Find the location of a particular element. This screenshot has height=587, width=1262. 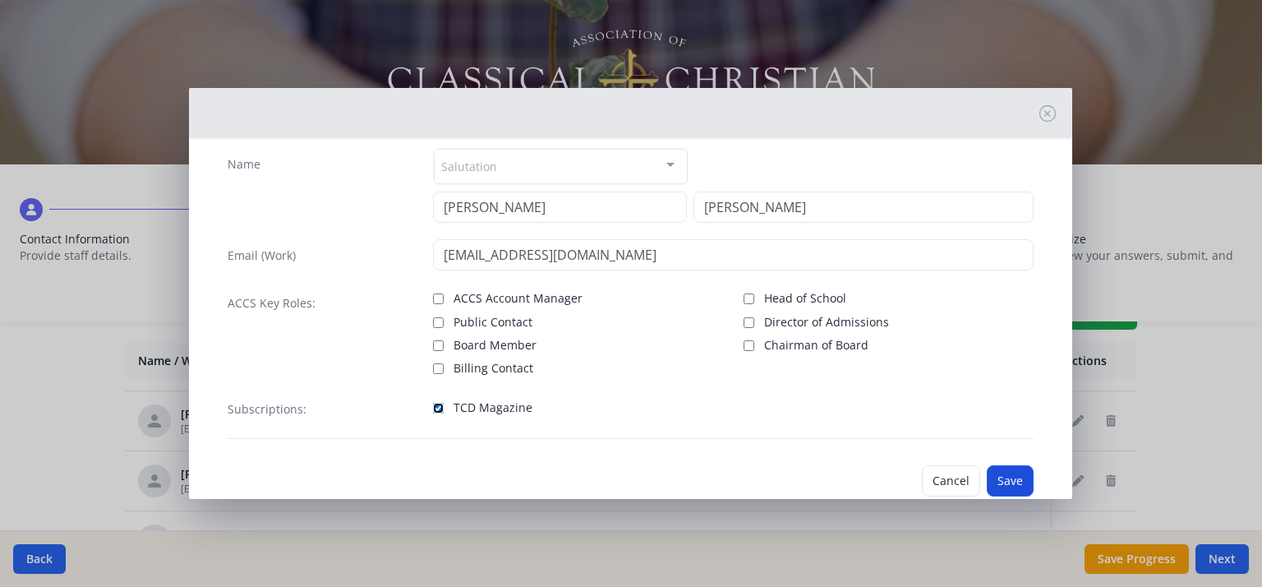

input: Public Contact is located at coordinates (438, 322).